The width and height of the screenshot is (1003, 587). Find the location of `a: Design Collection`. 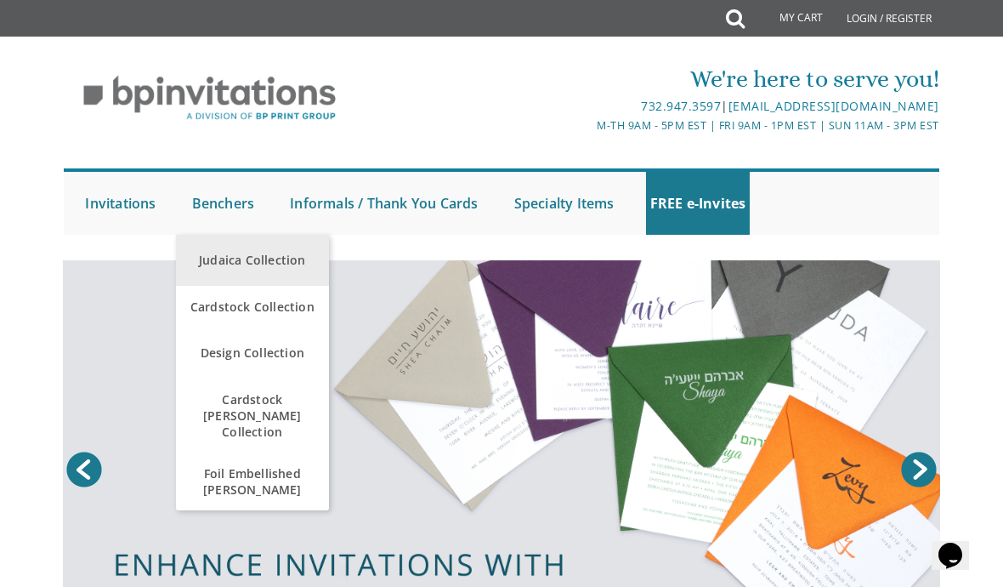

a: Design Collection is located at coordinates (252, 353).